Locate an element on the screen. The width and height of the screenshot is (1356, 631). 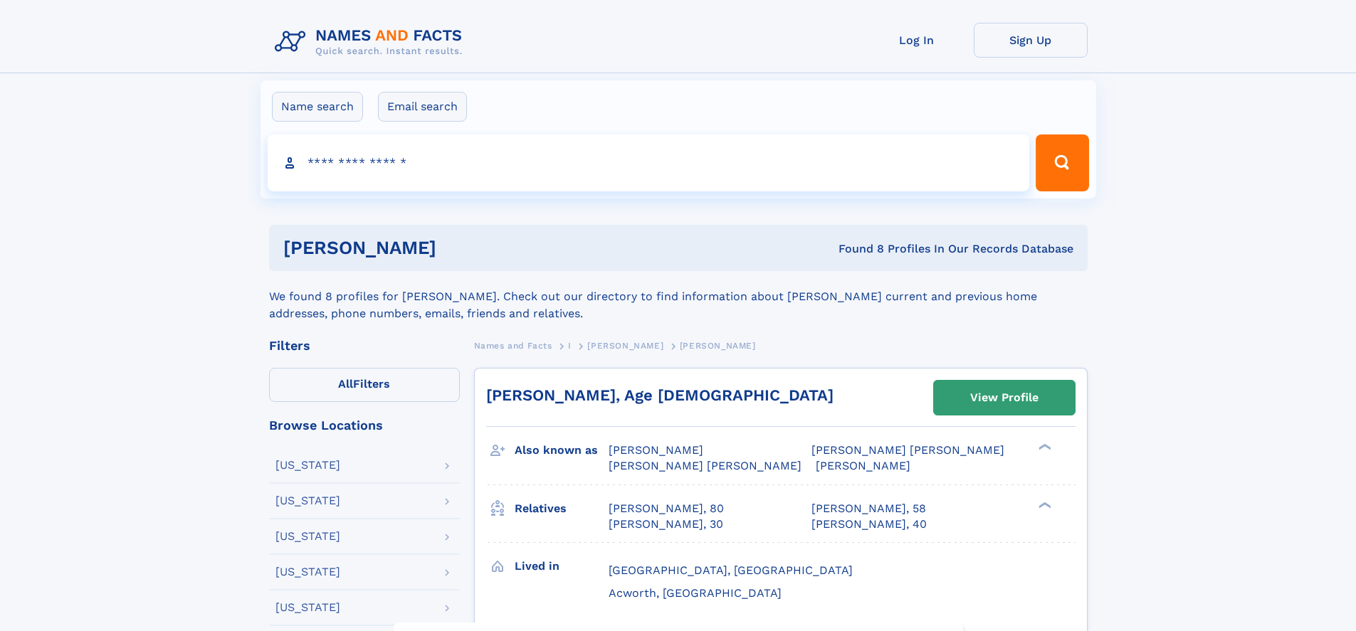
a: I is located at coordinates (569, 345).